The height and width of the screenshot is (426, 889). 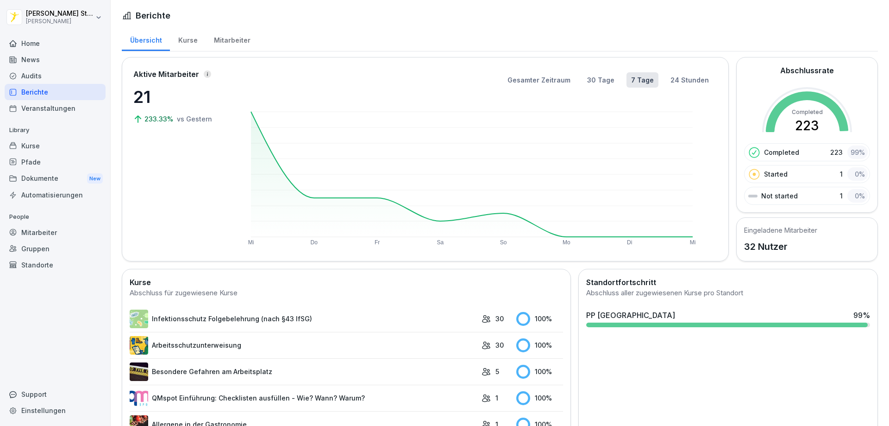 What do you see at coordinates (315, 242) in the screenshot?
I see `text: Do` at bounding box center [315, 242].